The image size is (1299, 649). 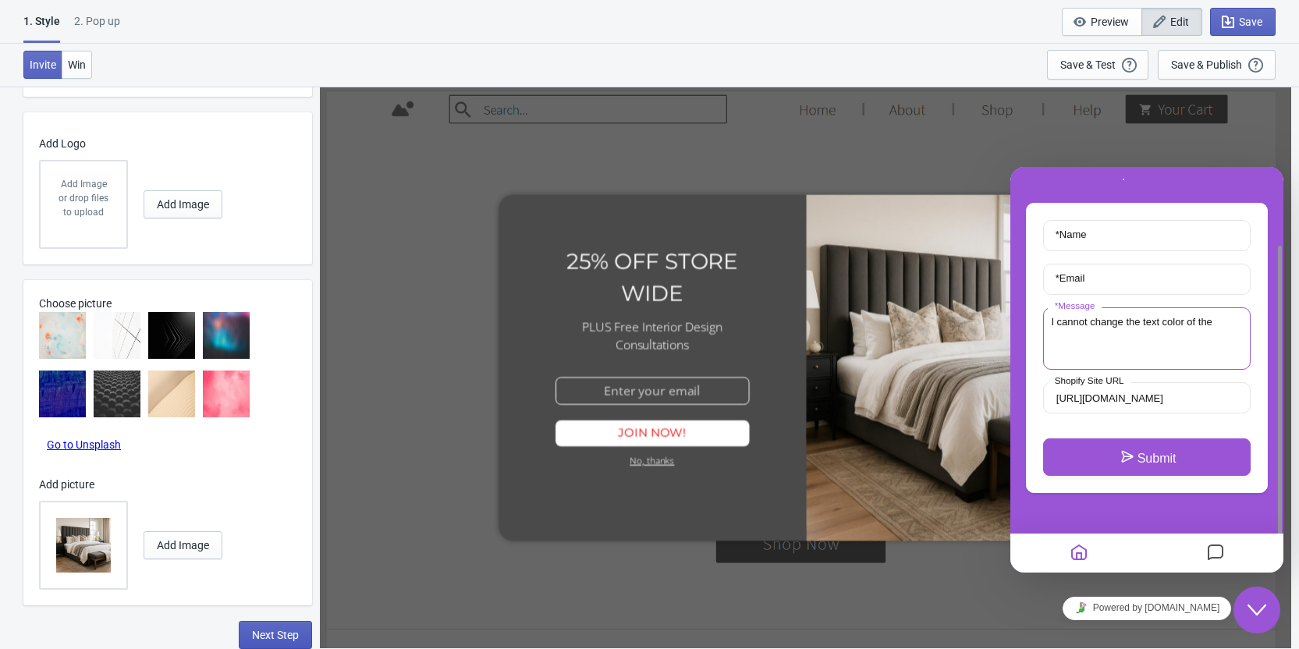 I want to click on img: bg5.jpg, so click(x=62, y=394).